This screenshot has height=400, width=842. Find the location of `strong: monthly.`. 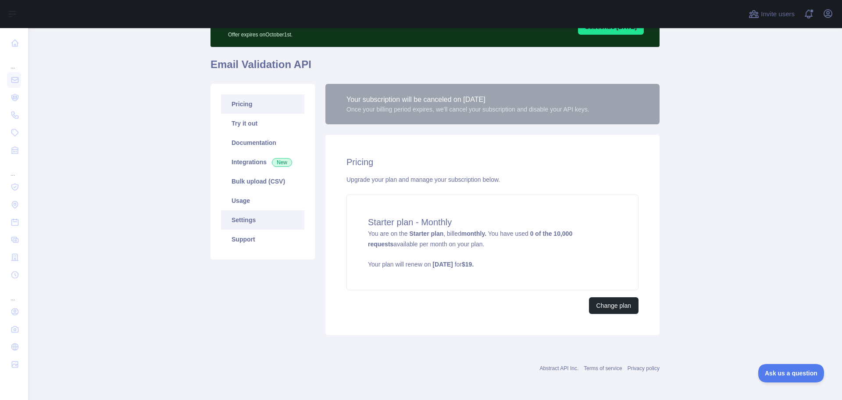

strong: monthly. is located at coordinates (474, 233).